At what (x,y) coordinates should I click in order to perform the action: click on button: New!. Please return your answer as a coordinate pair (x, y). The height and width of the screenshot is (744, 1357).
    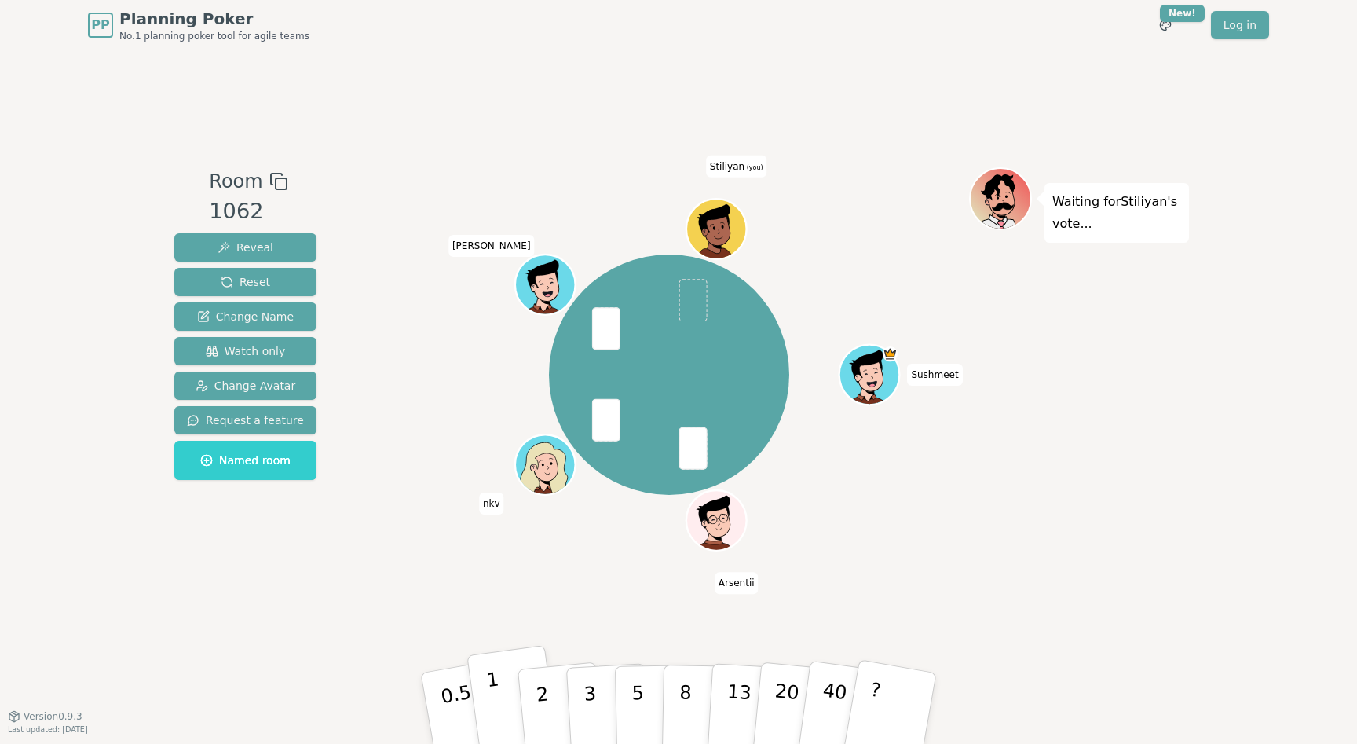
    Looking at the image, I should click on (1166, 25).